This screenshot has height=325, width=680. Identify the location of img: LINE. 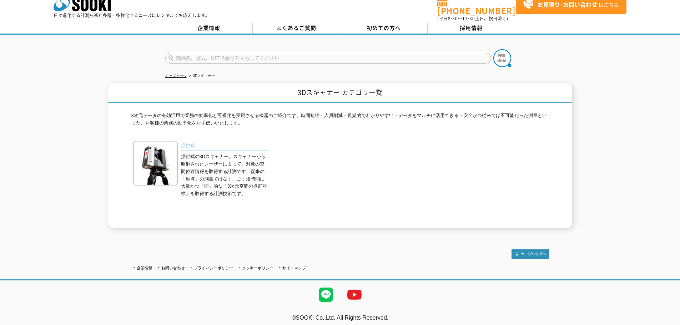
(326, 295).